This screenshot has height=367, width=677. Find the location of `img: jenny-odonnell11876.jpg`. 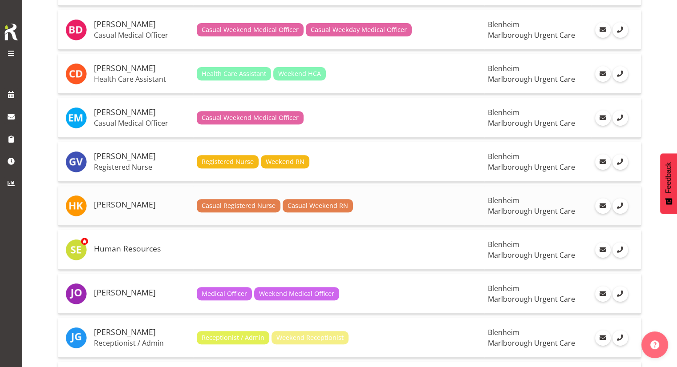

img: jenny-odonnell11876.jpg is located at coordinates (76, 294).